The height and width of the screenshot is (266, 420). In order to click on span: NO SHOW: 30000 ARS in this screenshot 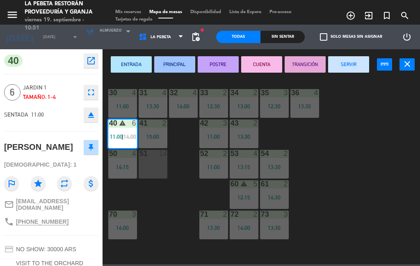, I will do `click(46, 249)`.